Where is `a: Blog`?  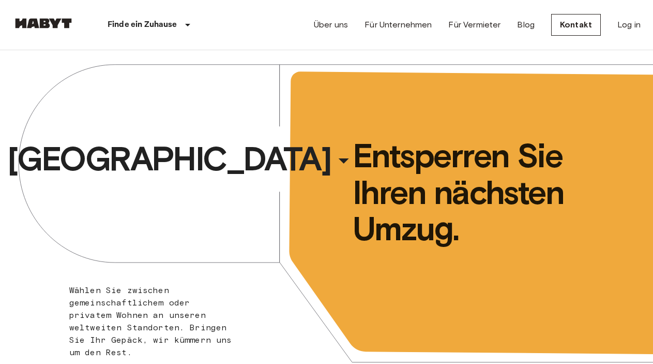
a: Blog is located at coordinates (526, 25).